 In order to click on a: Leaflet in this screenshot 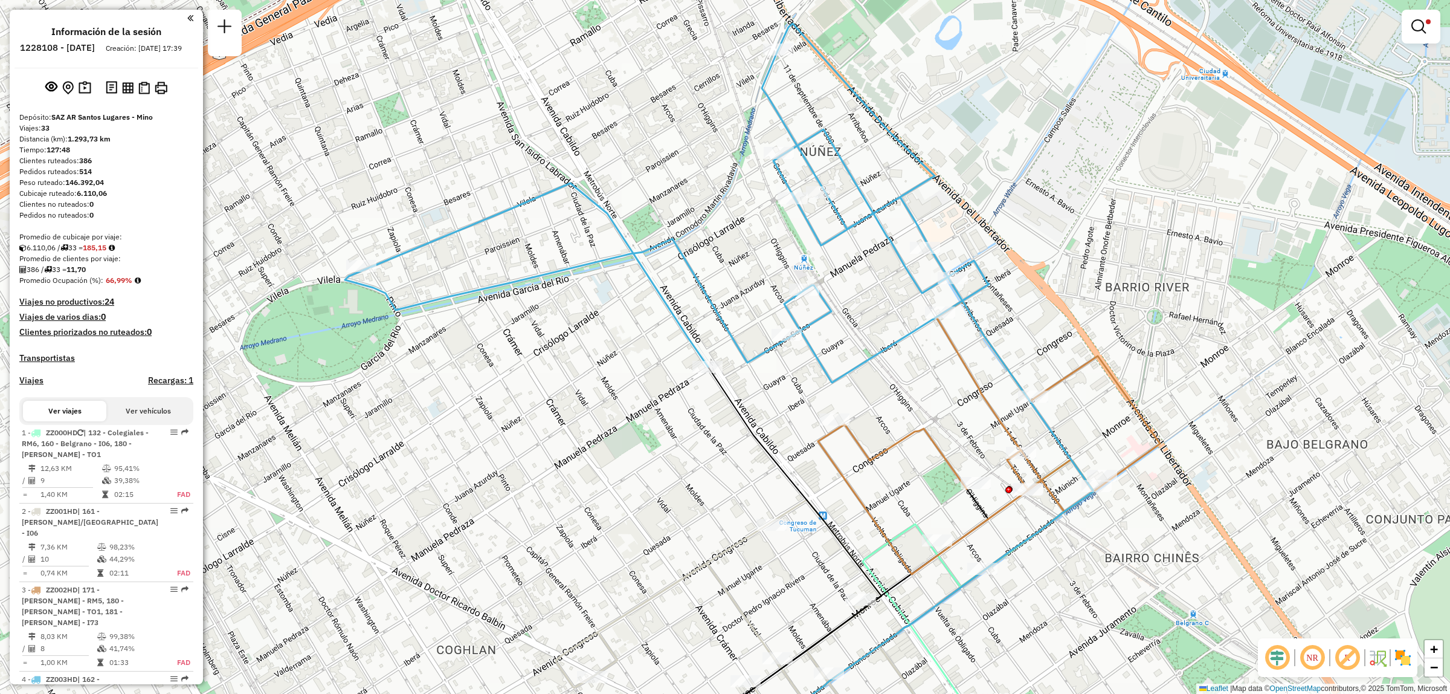, I will do `click(1214, 688)`.